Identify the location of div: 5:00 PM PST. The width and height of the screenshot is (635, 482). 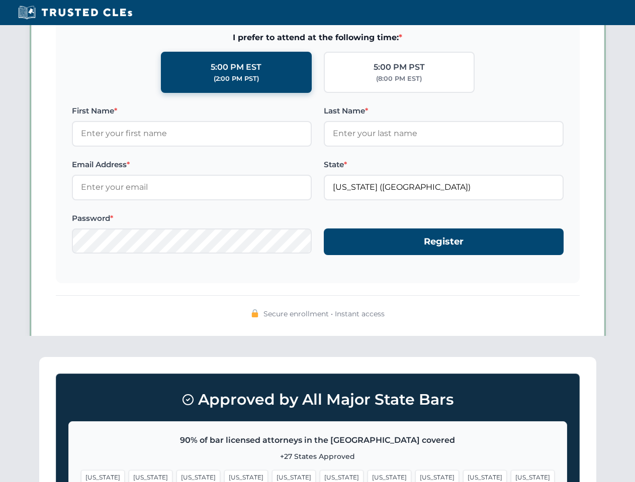
(399, 67).